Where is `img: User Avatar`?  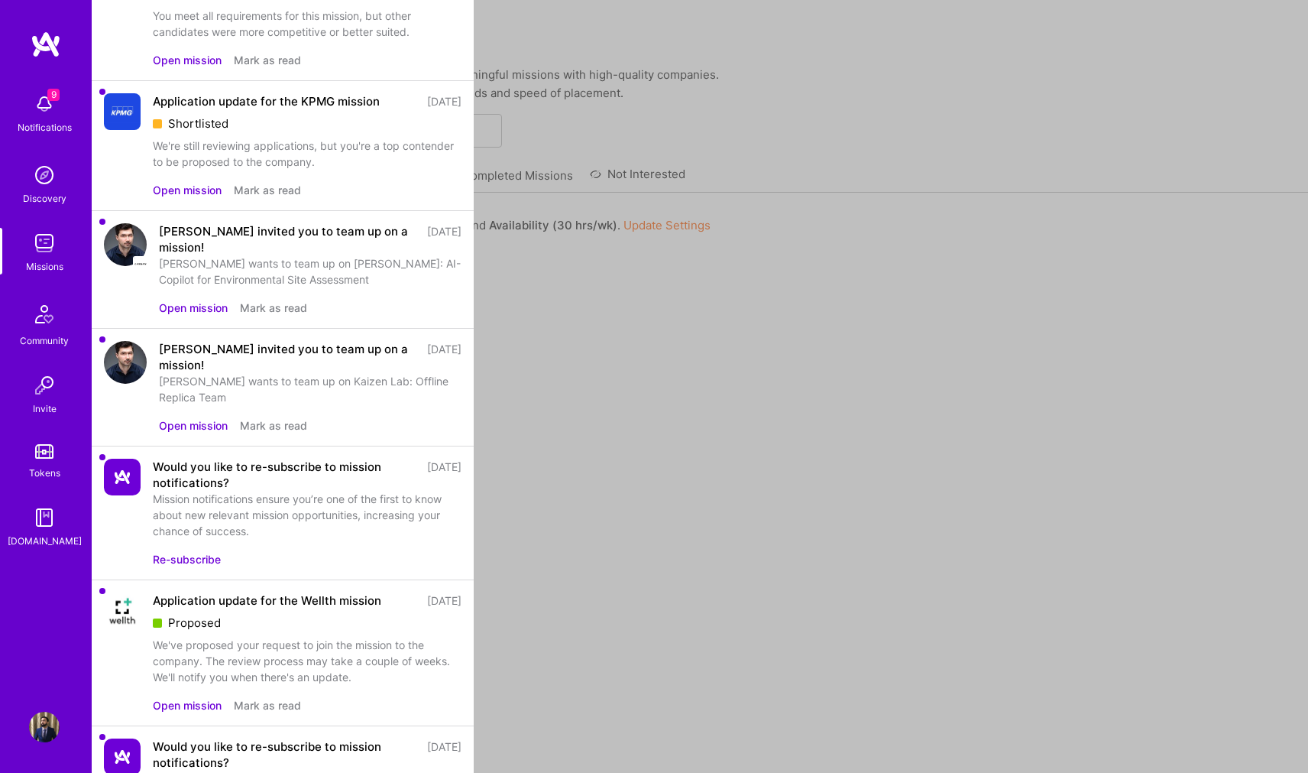 img: User Avatar is located at coordinates (44, 727).